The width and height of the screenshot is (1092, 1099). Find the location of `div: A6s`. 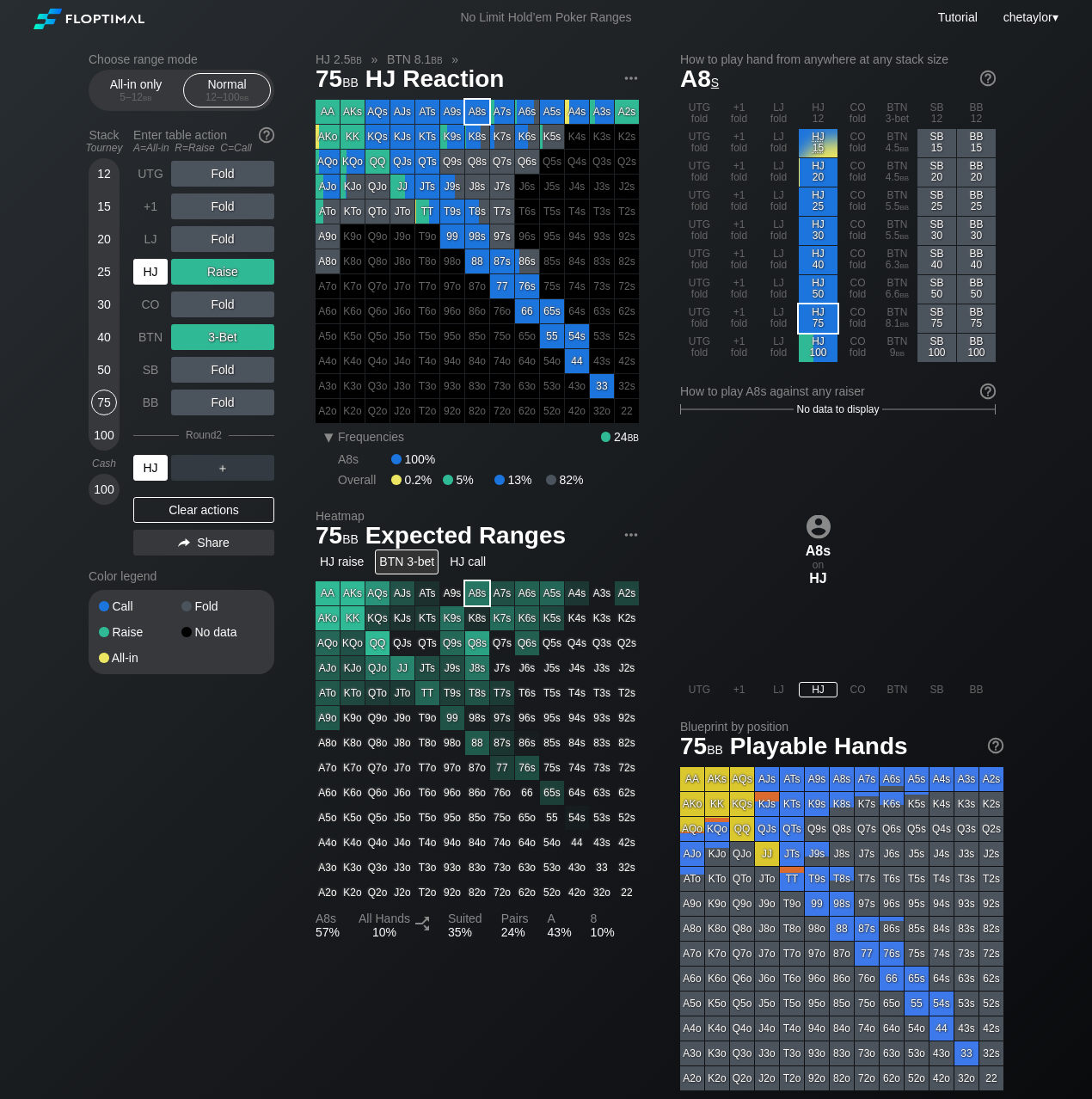

div: A6s is located at coordinates (527, 112).